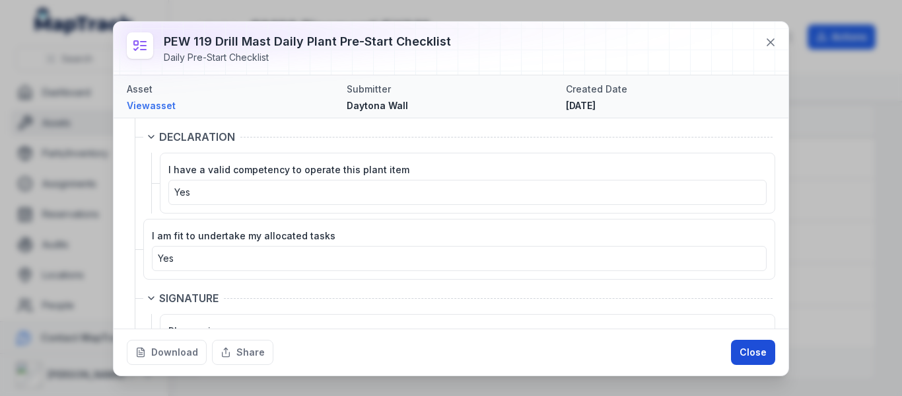 The width and height of the screenshot is (902, 396). Describe the element at coordinates (197, 137) in the screenshot. I see `span: DECLARATION` at that location.